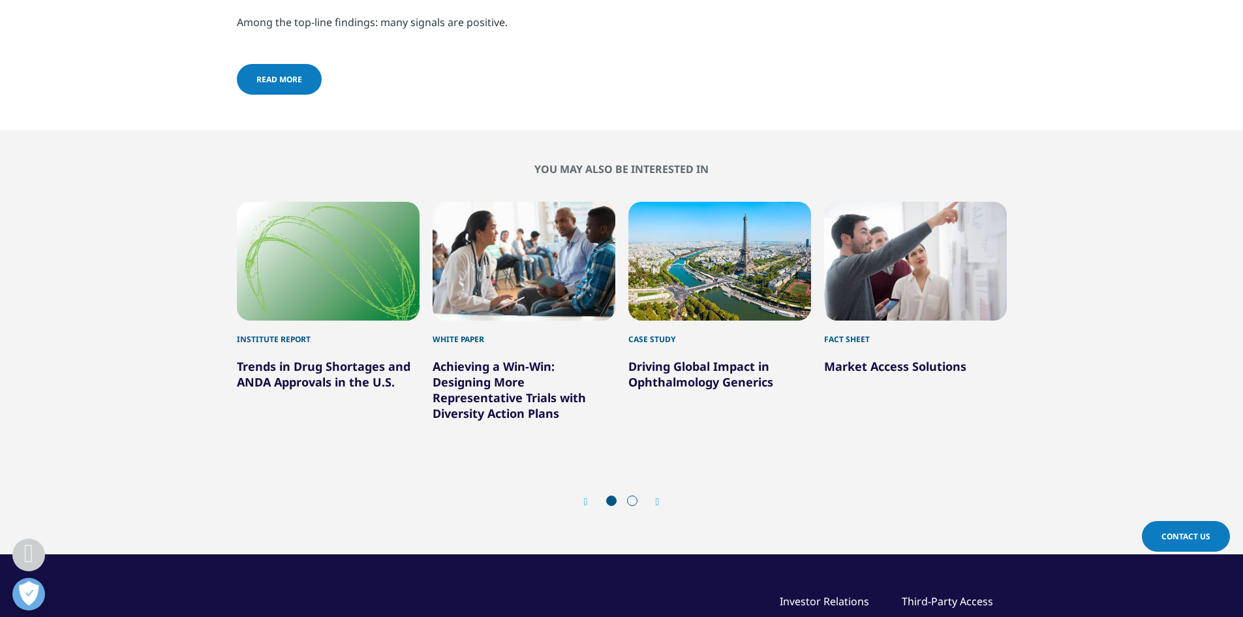  I want to click on div: Case Study, so click(720, 333).